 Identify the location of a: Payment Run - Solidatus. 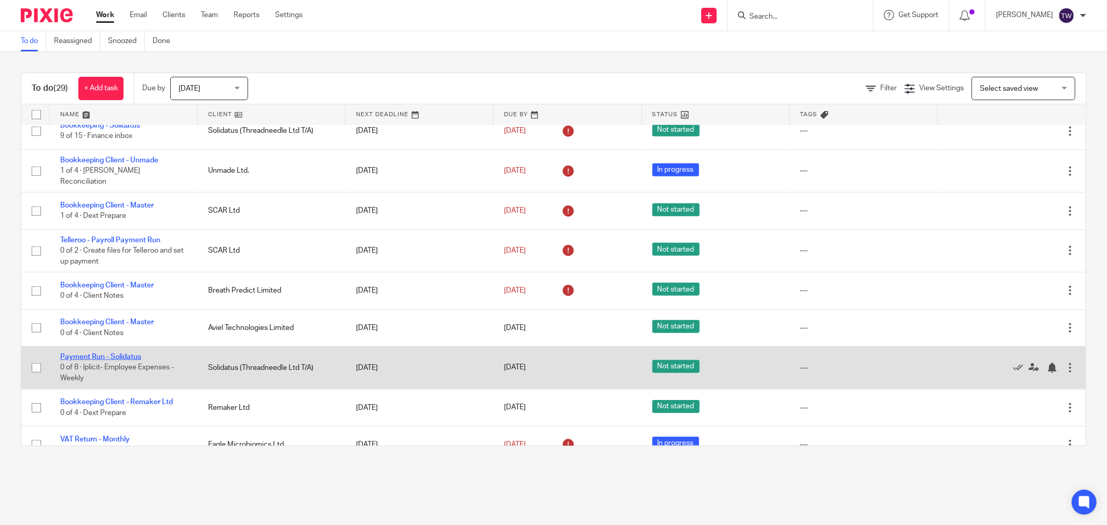
(101, 357).